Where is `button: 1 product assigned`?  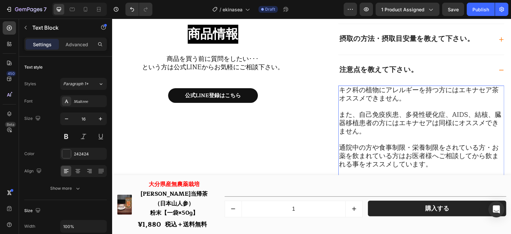
button: 1 product assigned is located at coordinates (407, 9).